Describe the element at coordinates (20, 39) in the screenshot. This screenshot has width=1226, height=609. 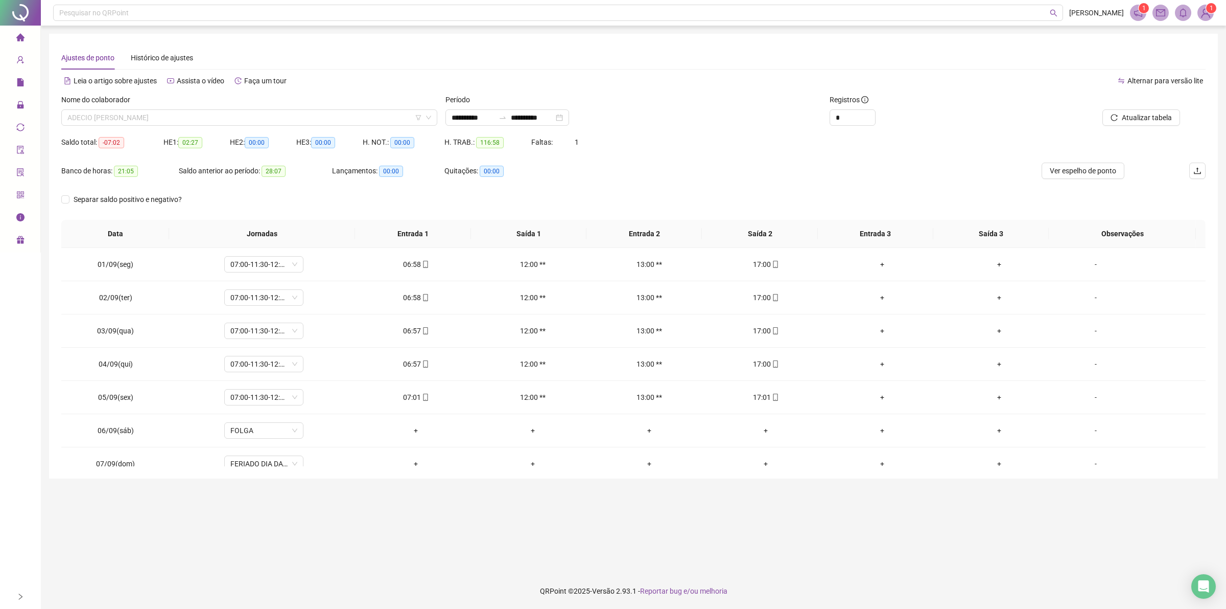
I see `span: home` at that location.